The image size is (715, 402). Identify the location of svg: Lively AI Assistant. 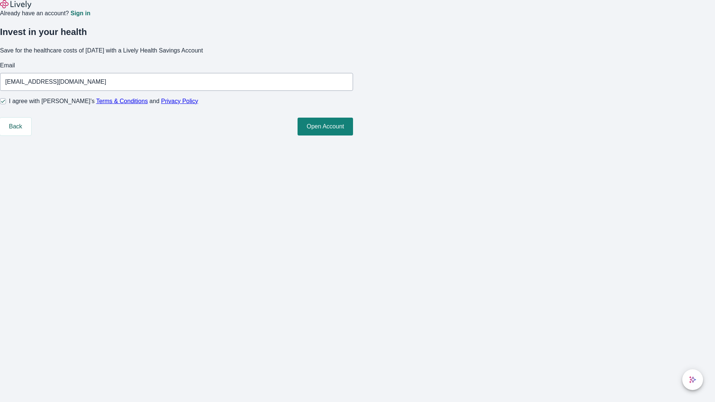
(692, 380).